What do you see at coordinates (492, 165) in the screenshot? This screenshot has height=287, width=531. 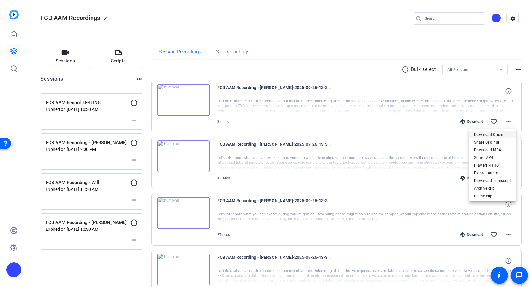 I see `span: Play MP4 (HQ)` at bounding box center [492, 165].